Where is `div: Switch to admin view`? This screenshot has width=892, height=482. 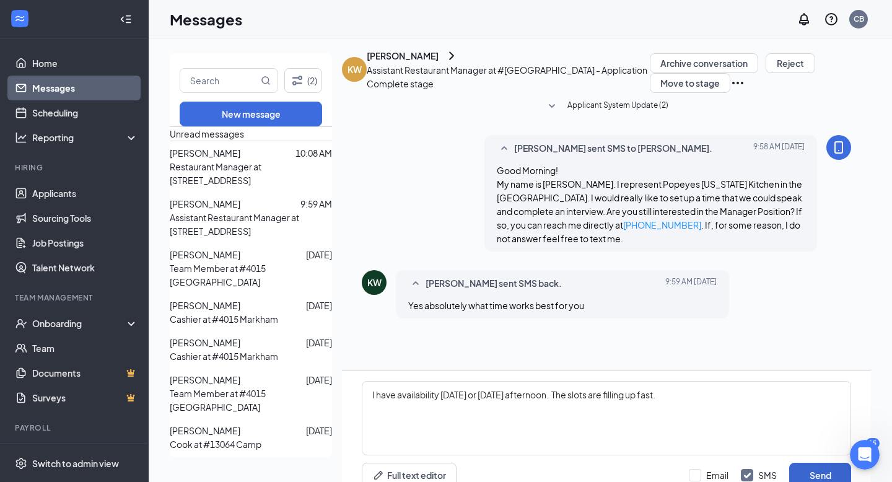
div: Switch to admin view is located at coordinates (76, 464).